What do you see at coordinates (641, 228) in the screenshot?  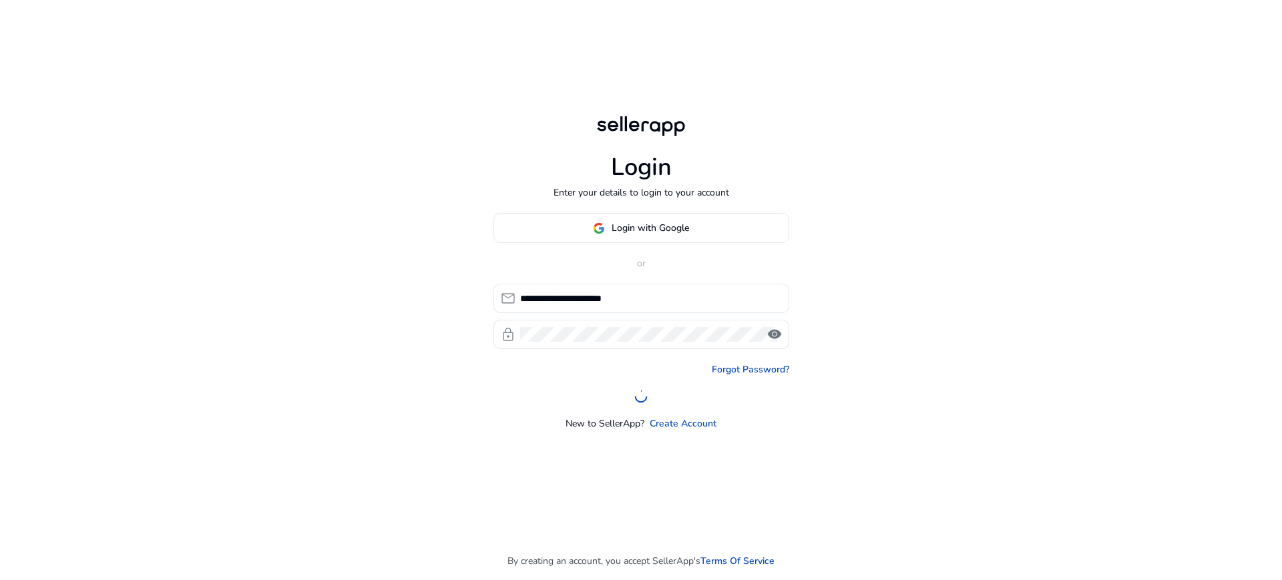 I see `button: Login with Google` at bounding box center [641, 228].